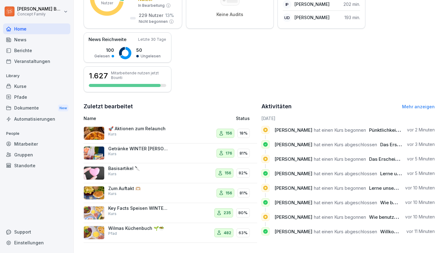  I want to click on div: Standorte, so click(37, 165).